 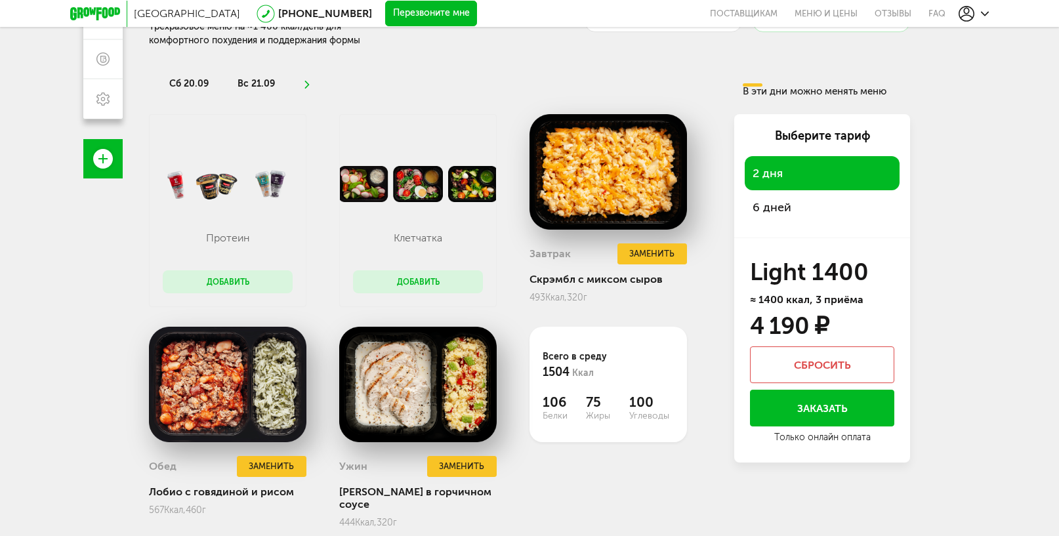 What do you see at coordinates (228, 238) in the screenshot?
I see `p: Протеин` at bounding box center [228, 238].